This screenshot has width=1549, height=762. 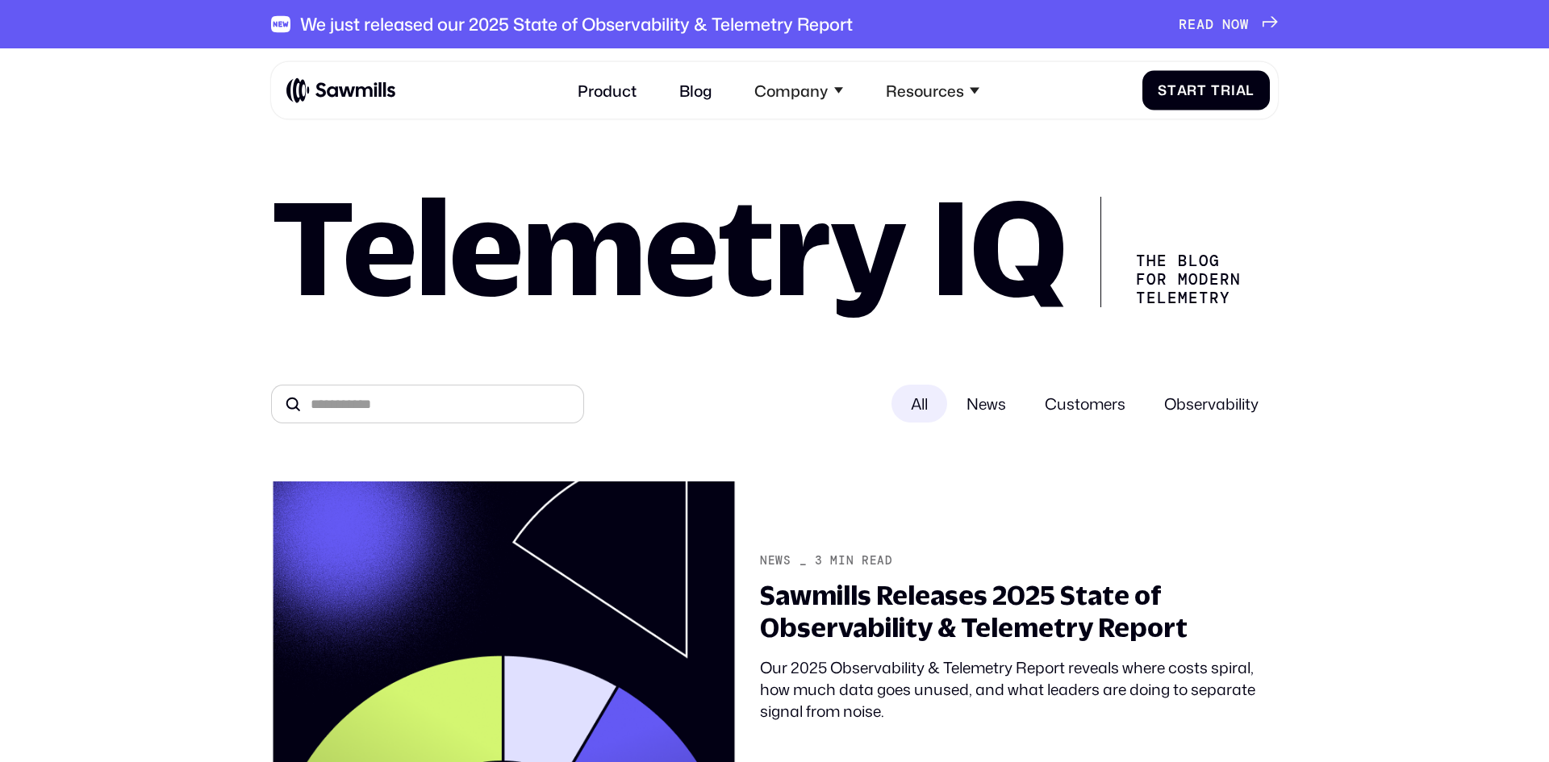 I want to click on div: The Blog for Modern telemetry, so click(x=1178, y=252).